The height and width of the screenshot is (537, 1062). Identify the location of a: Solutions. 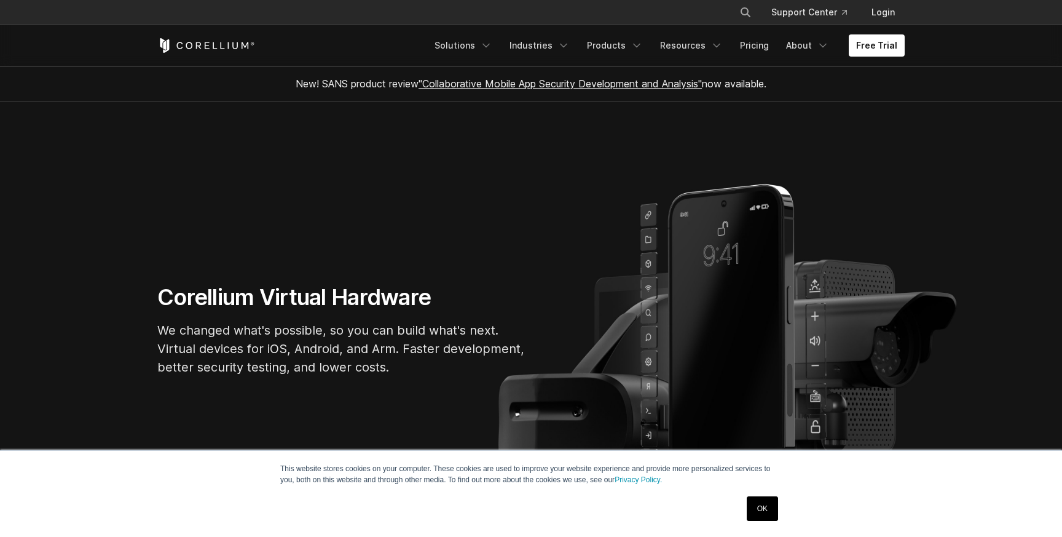
(464, 45).